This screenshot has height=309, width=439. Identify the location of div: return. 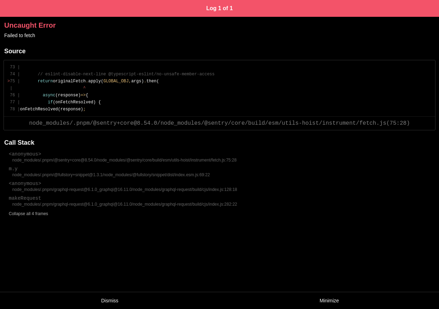
(45, 81).